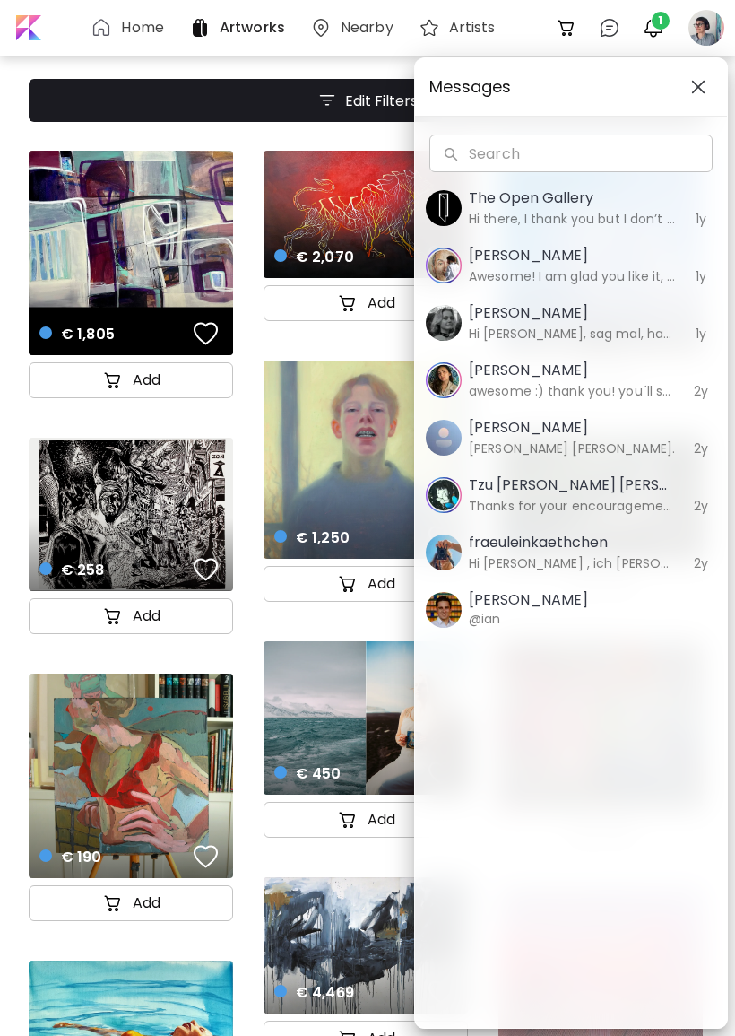 The height and width of the screenshot is (1036, 735). What do you see at coordinates (484, 619) in the screenshot?
I see `h6: @ian` at bounding box center [484, 619].